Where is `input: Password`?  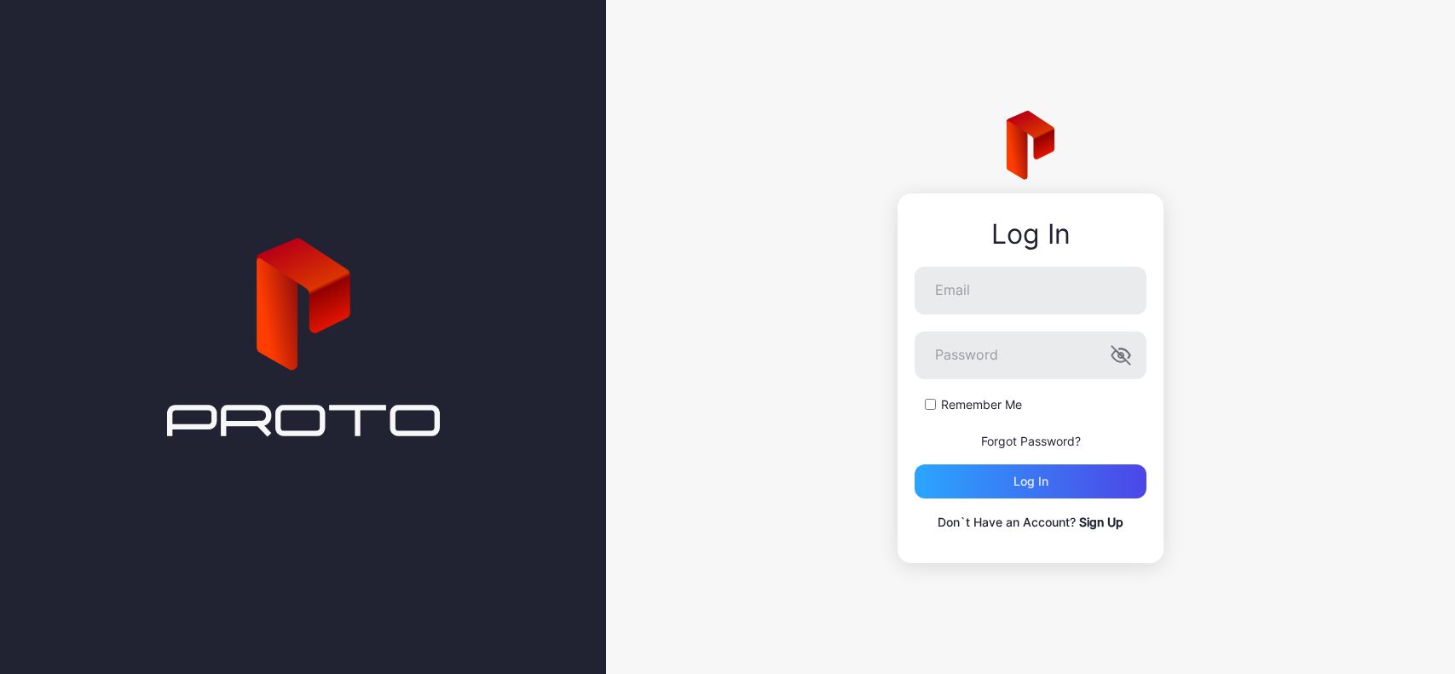
input: Password is located at coordinates (1030, 355).